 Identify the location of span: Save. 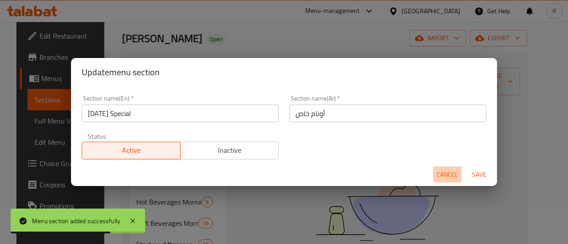
(479, 175).